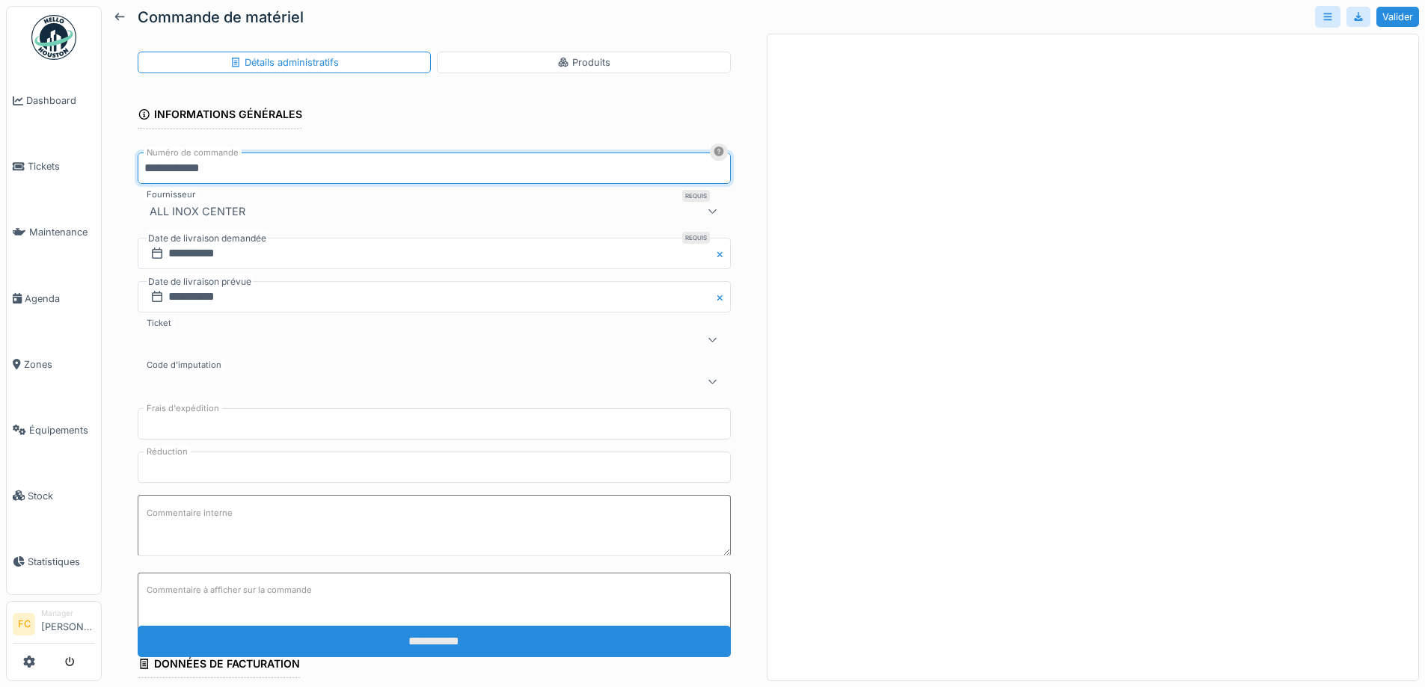 The image size is (1425, 687). I want to click on a: Zones, so click(54, 364).